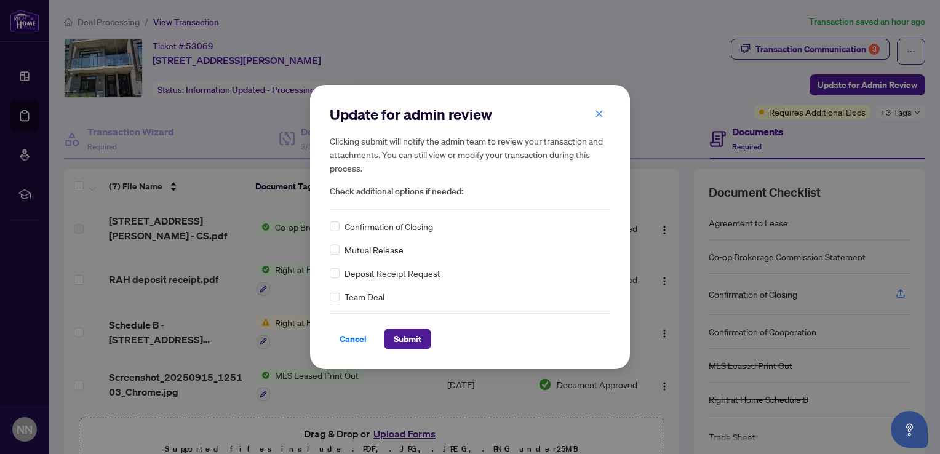  What do you see at coordinates (353, 339) in the screenshot?
I see `span: Cancel` at bounding box center [353, 339].